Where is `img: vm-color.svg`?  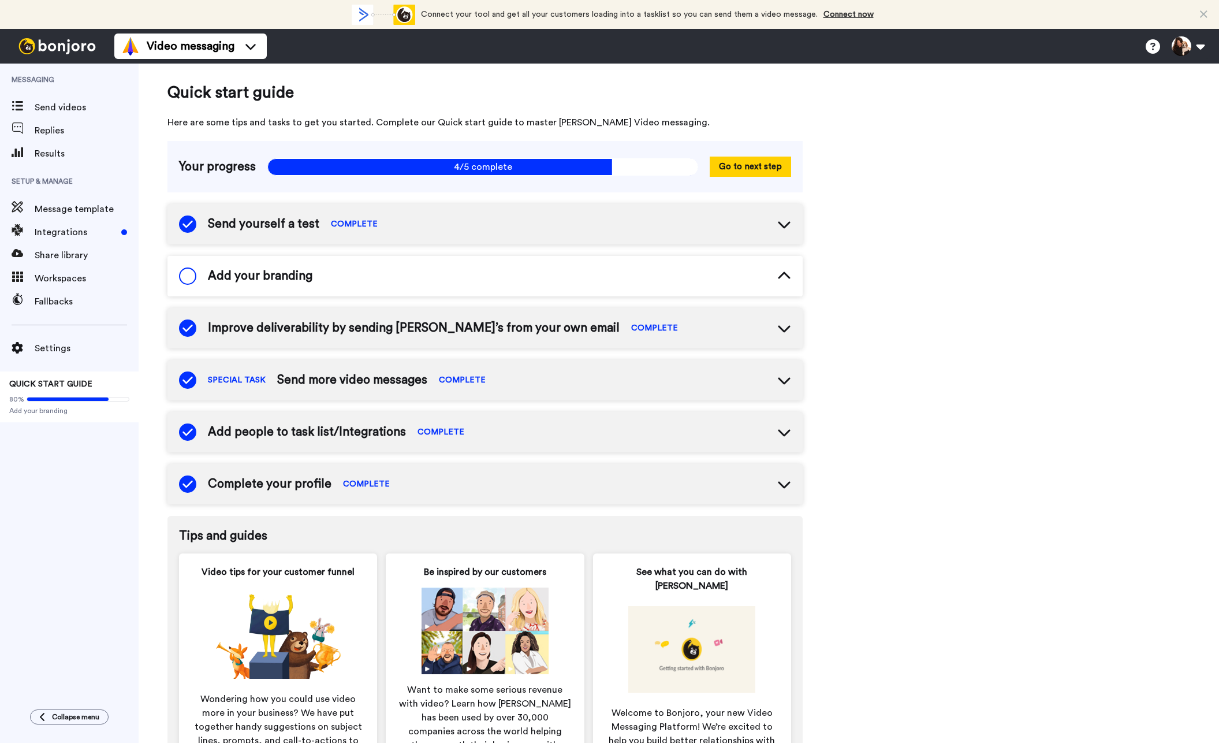
img: vm-color.svg is located at coordinates (130, 46).